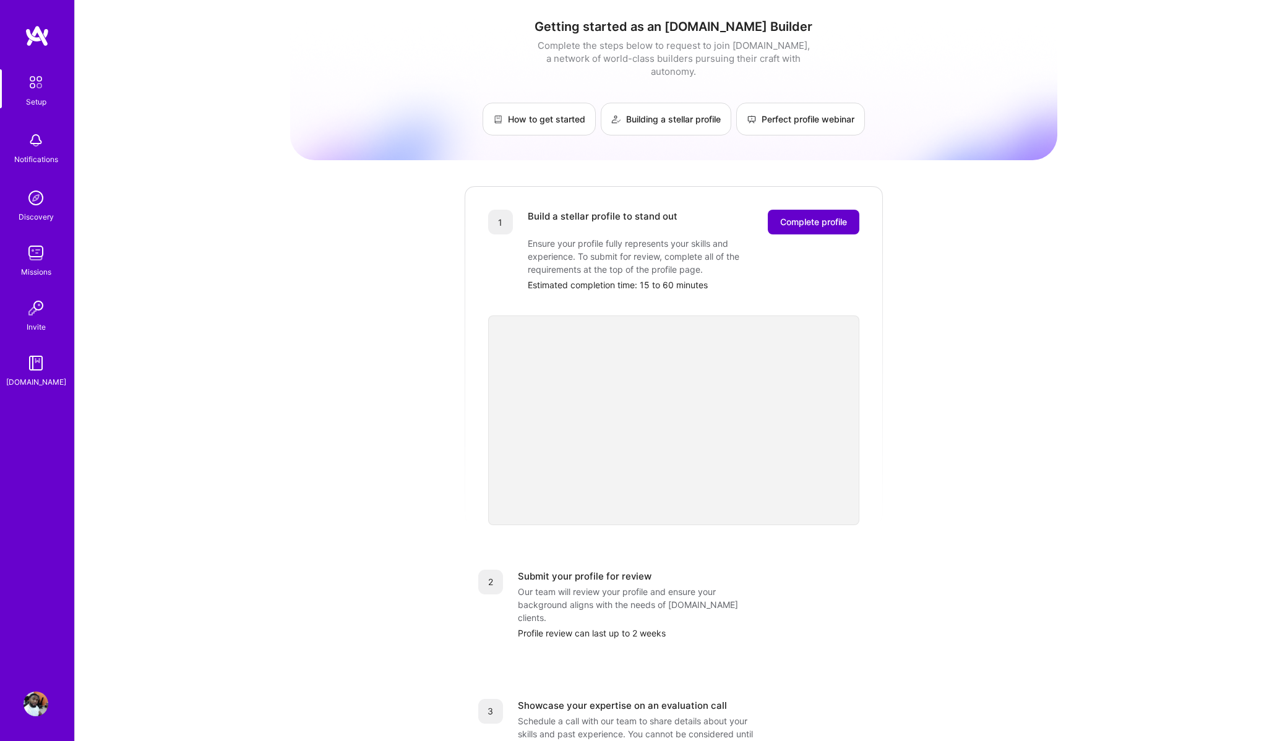  What do you see at coordinates (814, 222) in the screenshot?
I see `button: Complete profile` at bounding box center [814, 222].